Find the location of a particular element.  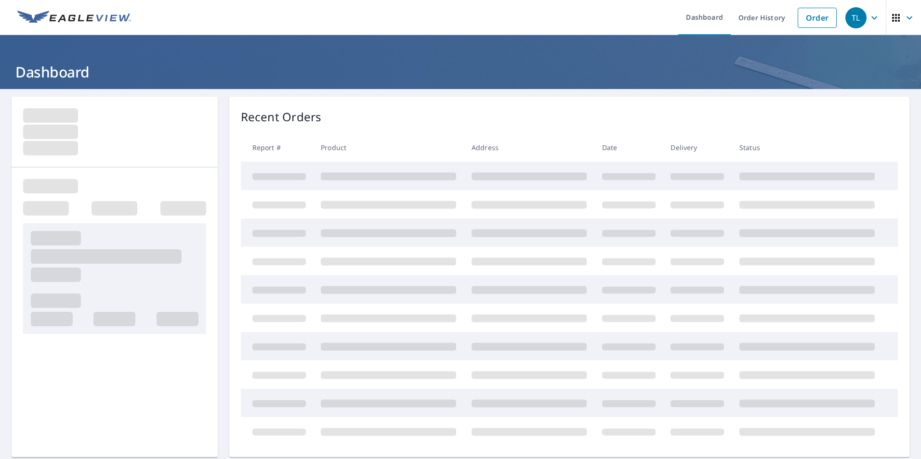

div: TL is located at coordinates (856, 18).